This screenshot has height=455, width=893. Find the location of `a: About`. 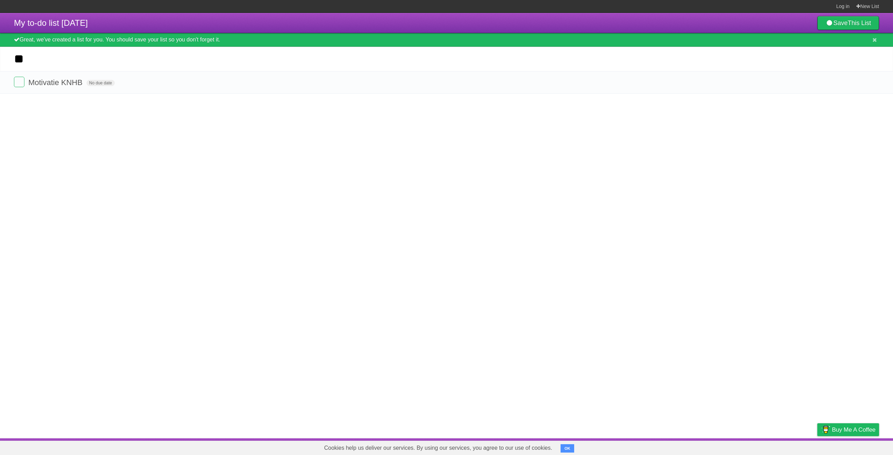

a: About is located at coordinates (732, 447).